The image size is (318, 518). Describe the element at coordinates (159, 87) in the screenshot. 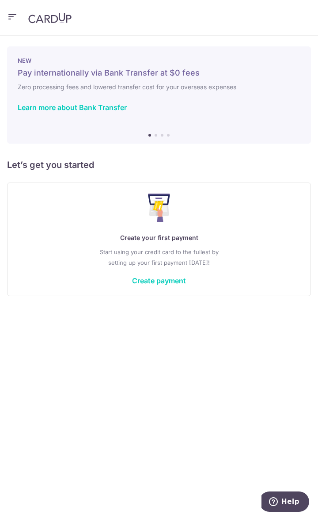

I see `h6: Zero processing fees and lowered transfer cost for your overseas expenses` at that location.